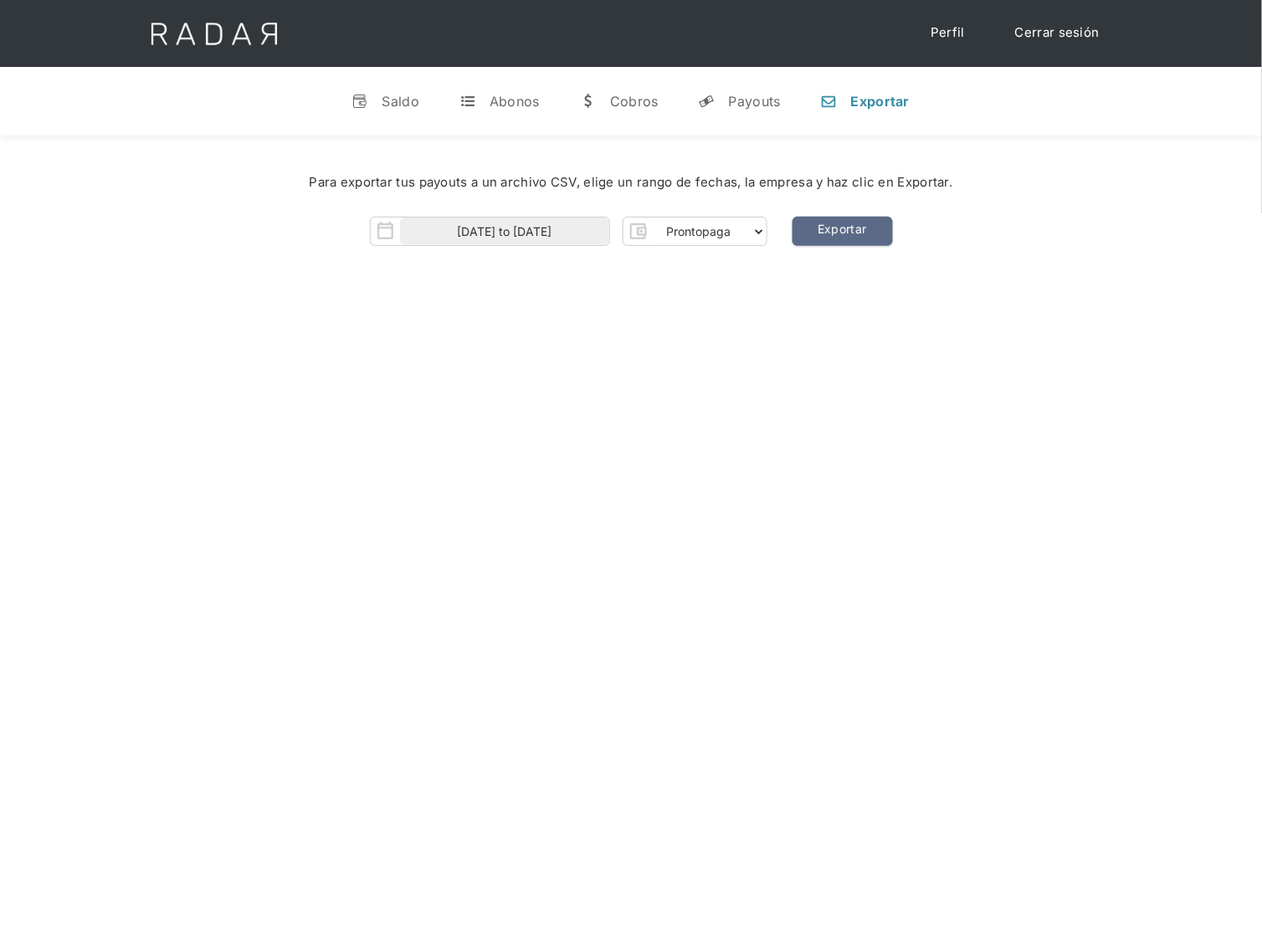  Describe the element at coordinates (588, 102) in the screenshot. I see `div: w` at that location.